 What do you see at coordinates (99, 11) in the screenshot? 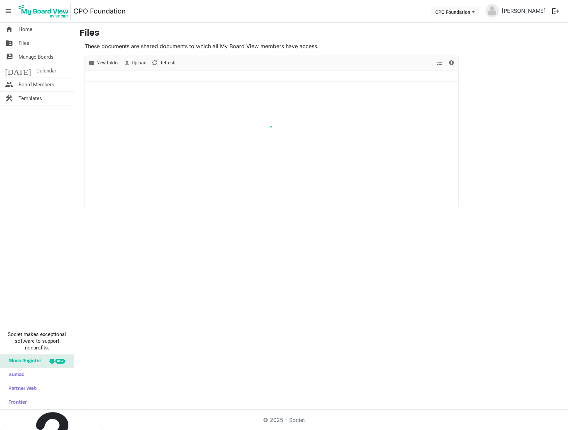
I see `a: CPO Foundation` at bounding box center [99, 11].